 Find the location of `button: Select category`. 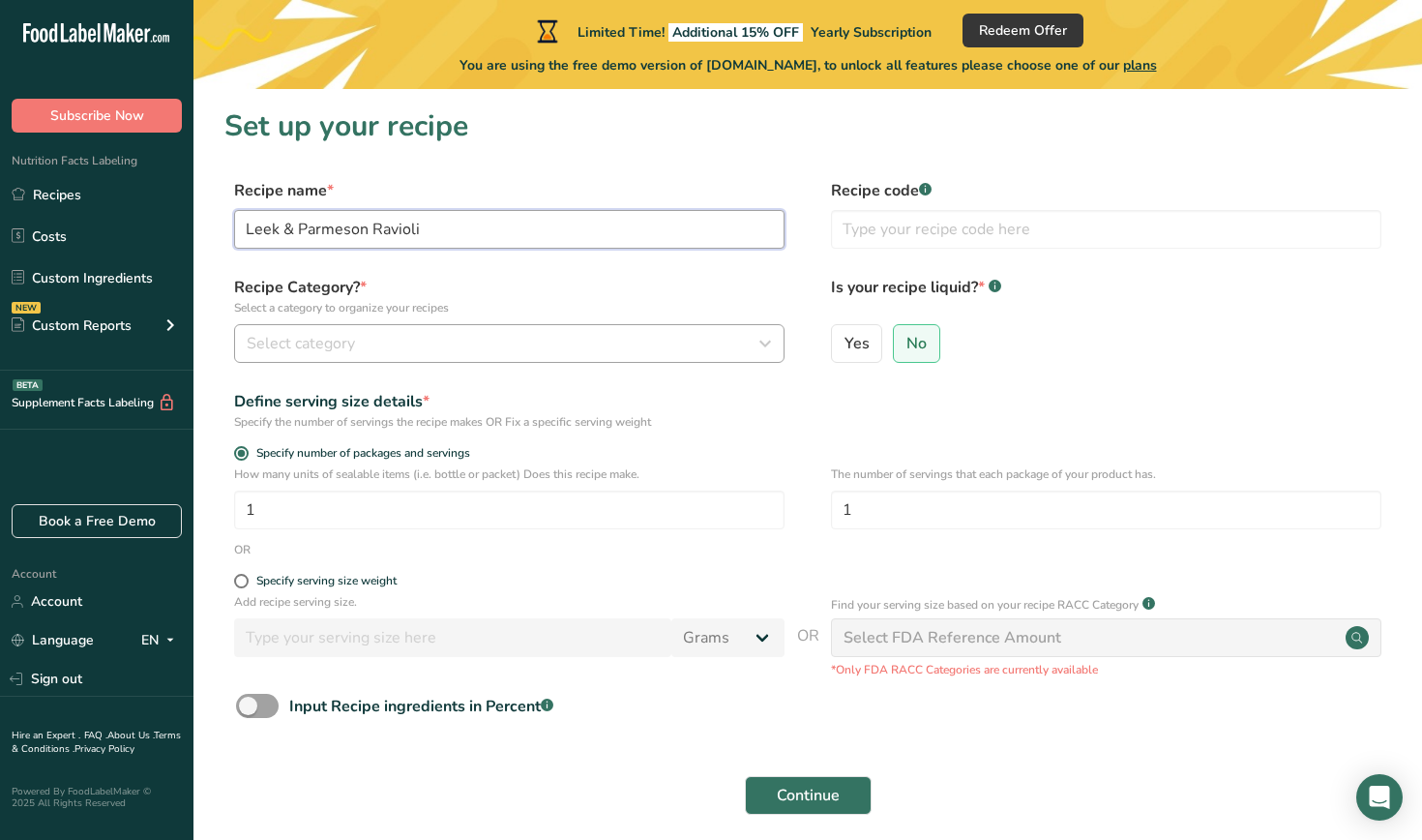

button: Select category is located at coordinates (509, 344).